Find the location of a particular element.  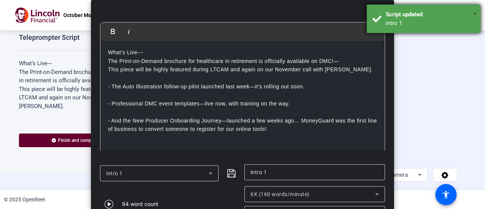

div: Script updated is located at coordinates (430, 14).